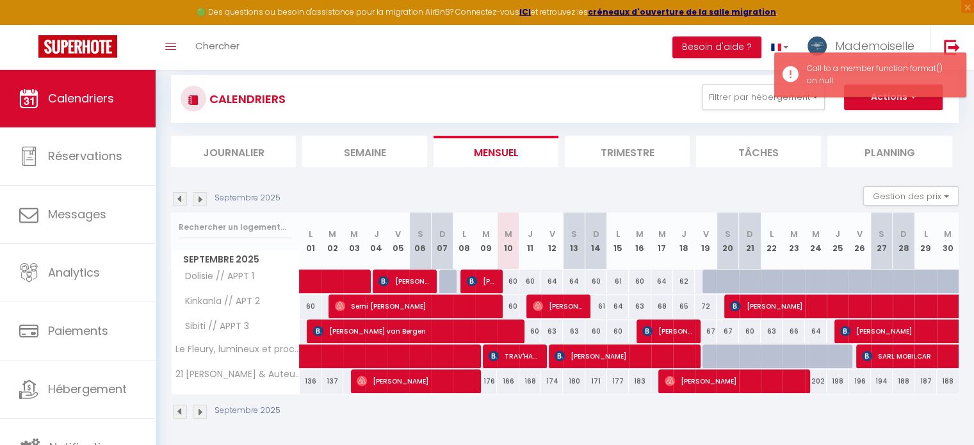 Image resolution: width=974 pixels, height=445 pixels. Describe the element at coordinates (311, 381) in the screenshot. I see `div: 136` at that location.